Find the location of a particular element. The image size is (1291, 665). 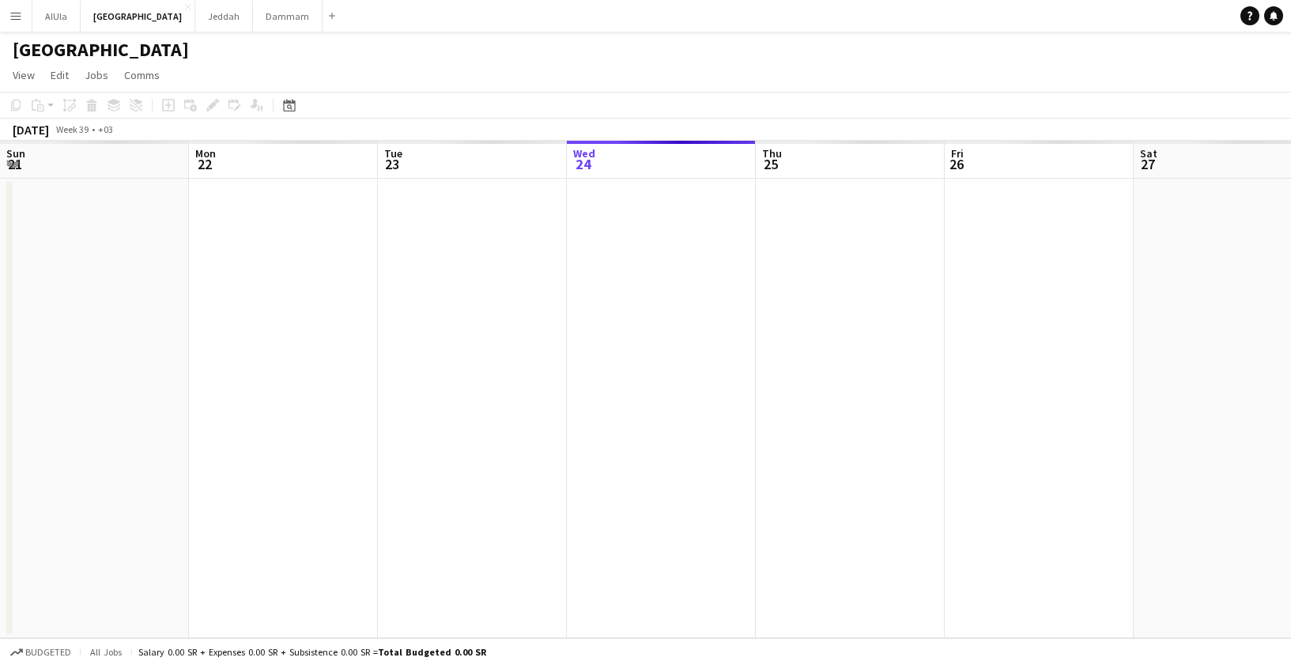

span: Thu is located at coordinates (772, 153).